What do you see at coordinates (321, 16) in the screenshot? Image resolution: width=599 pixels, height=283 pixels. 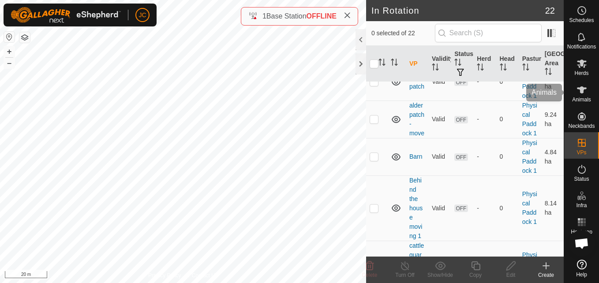 I see `span: OFFLINE` at bounding box center [321, 16].